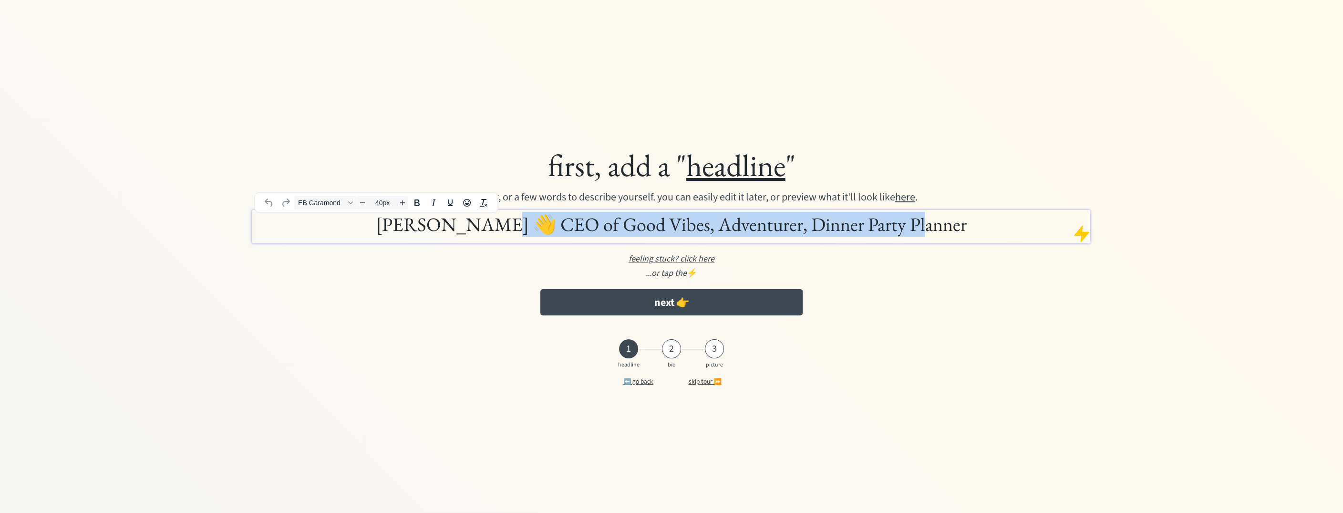 The height and width of the screenshot is (513, 1343). I want to click on u: headline, so click(735, 165).